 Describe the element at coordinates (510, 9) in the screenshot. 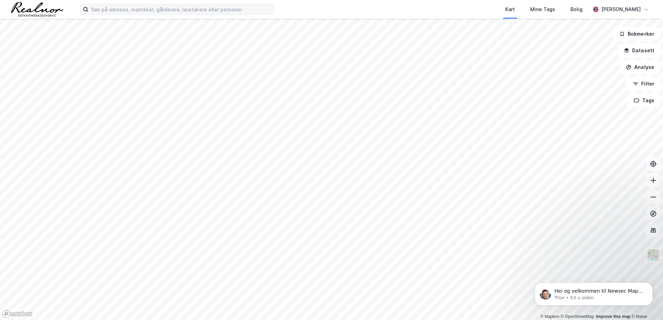

I see `div: Kart` at that location.